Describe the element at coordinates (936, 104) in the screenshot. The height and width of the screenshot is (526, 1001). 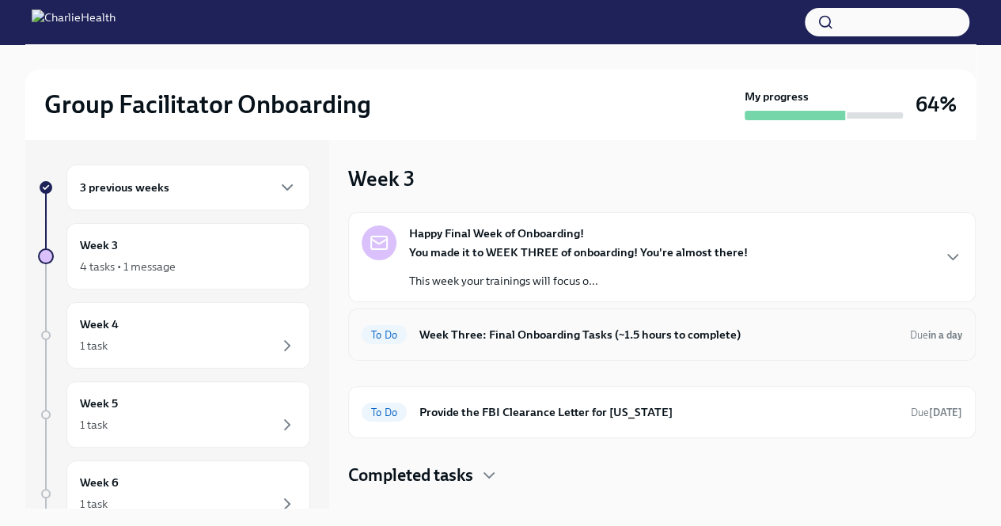
I see `h3: 64%` at that location.